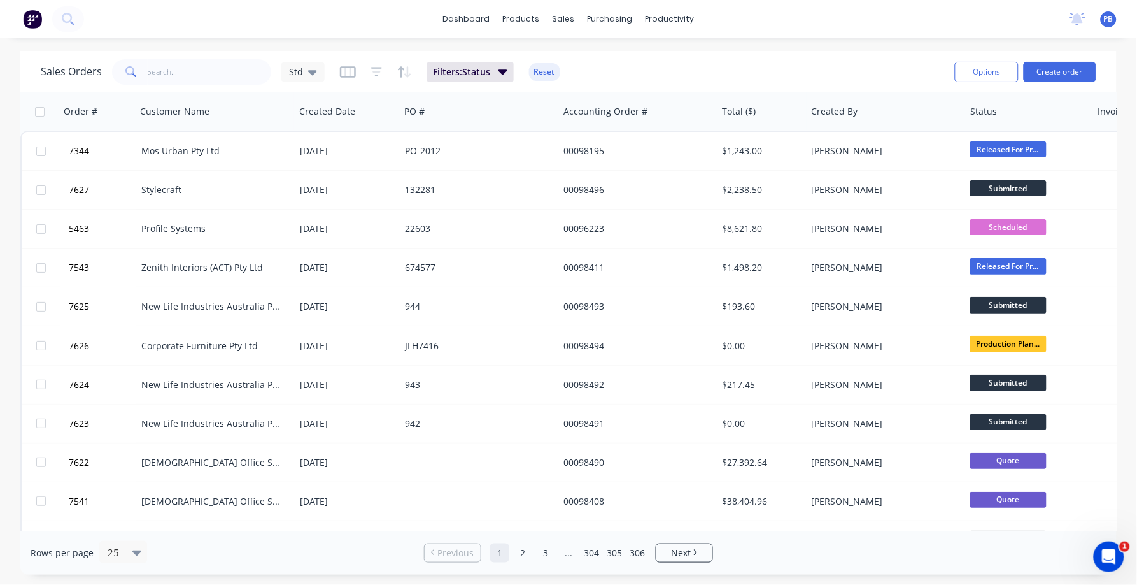  What do you see at coordinates (476, 190) in the screenshot?
I see `div: 132281` at bounding box center [476, 190].